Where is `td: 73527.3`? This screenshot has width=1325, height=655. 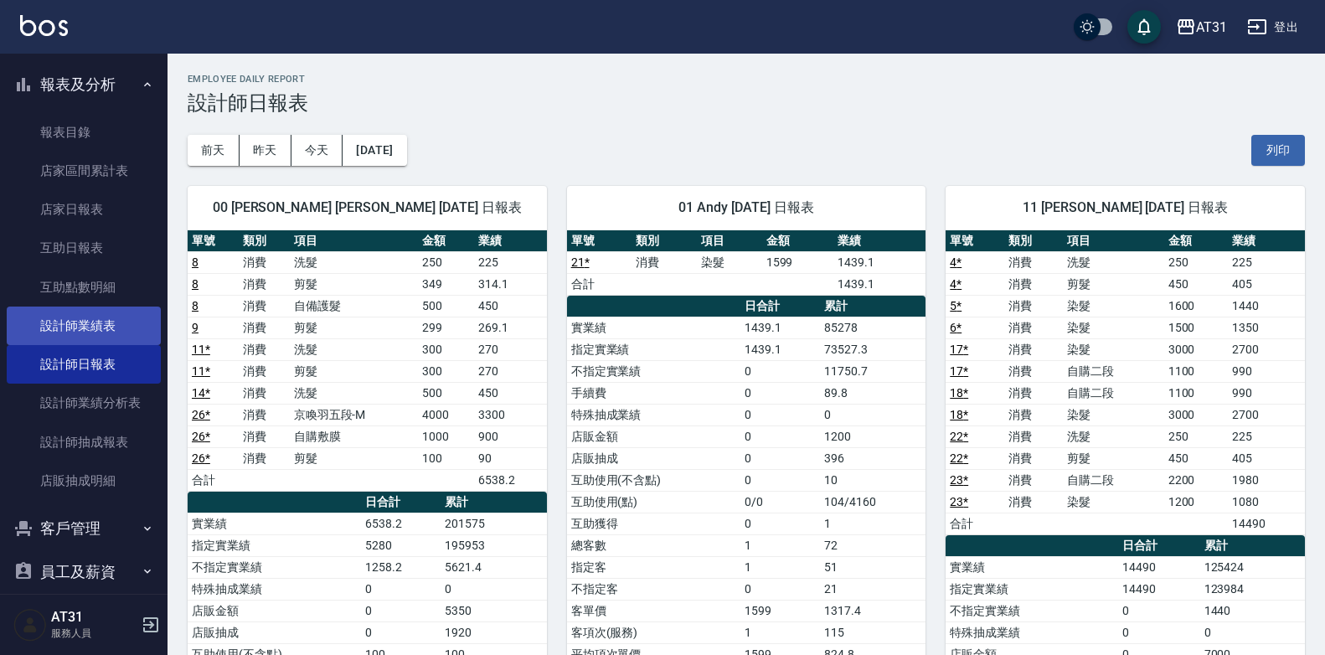
td: 73527.3 is located at coordinates (873, 349).